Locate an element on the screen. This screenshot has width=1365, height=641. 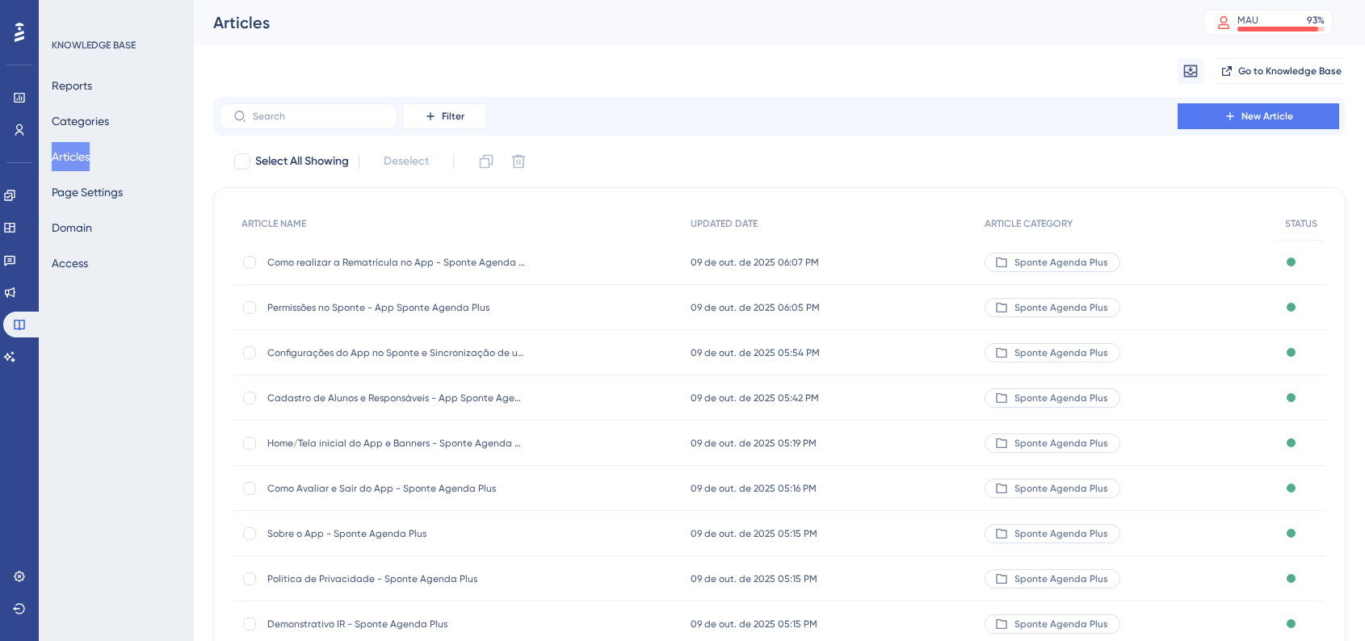
span: 09 de out. de 2025 06:05 PM is located at coordinates (755, 308).